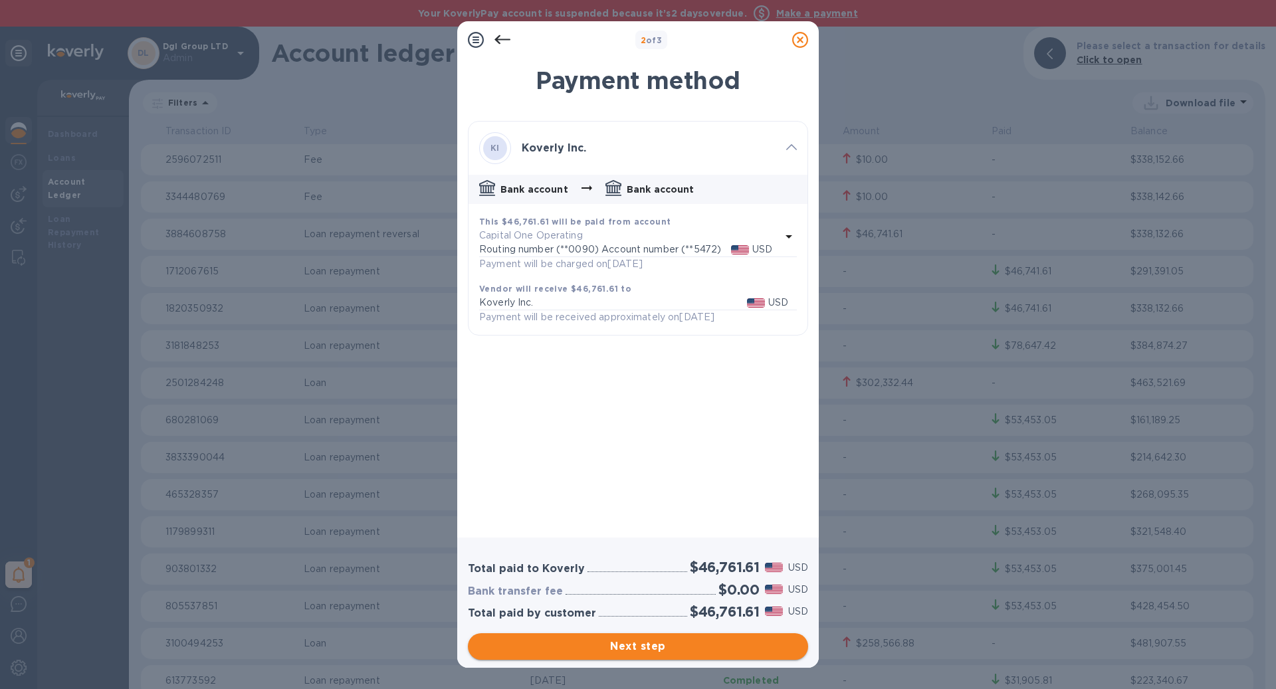 The height and width of the screenshot is (689, 1276). What do you see at coordinates (630, 235) in the screenshot?
I see `p: Capital One Operating` at bounding box center [630, 235].